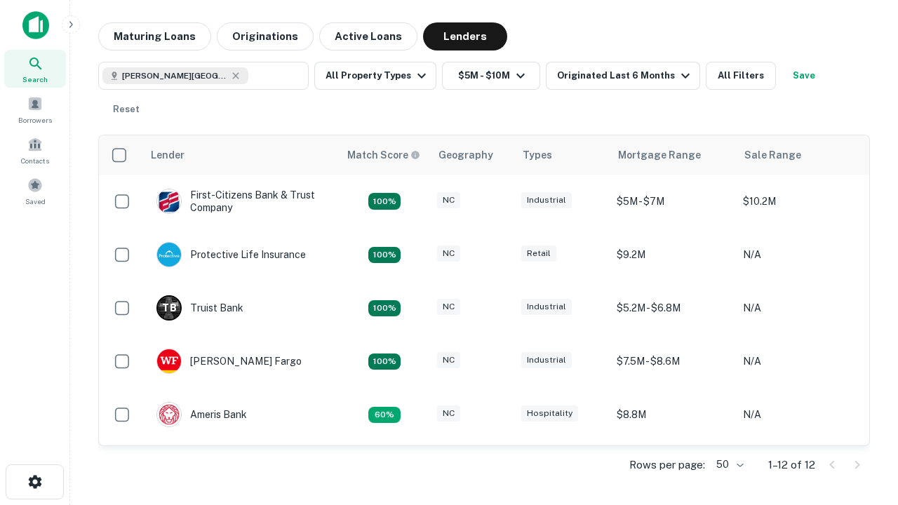 The height and width of the screenshot is (505, 898). What do you see at coordinates (201, 415) in the screenshot?
I see `div: Ameris Bank` at bounding box center [201, 415].